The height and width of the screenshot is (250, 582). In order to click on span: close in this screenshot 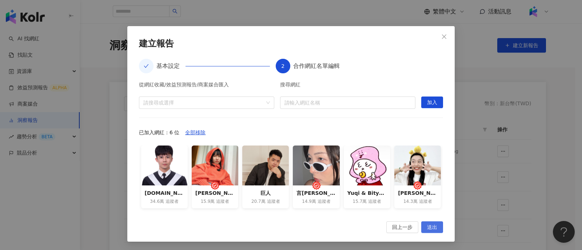, I will do `click(444, 37)`.